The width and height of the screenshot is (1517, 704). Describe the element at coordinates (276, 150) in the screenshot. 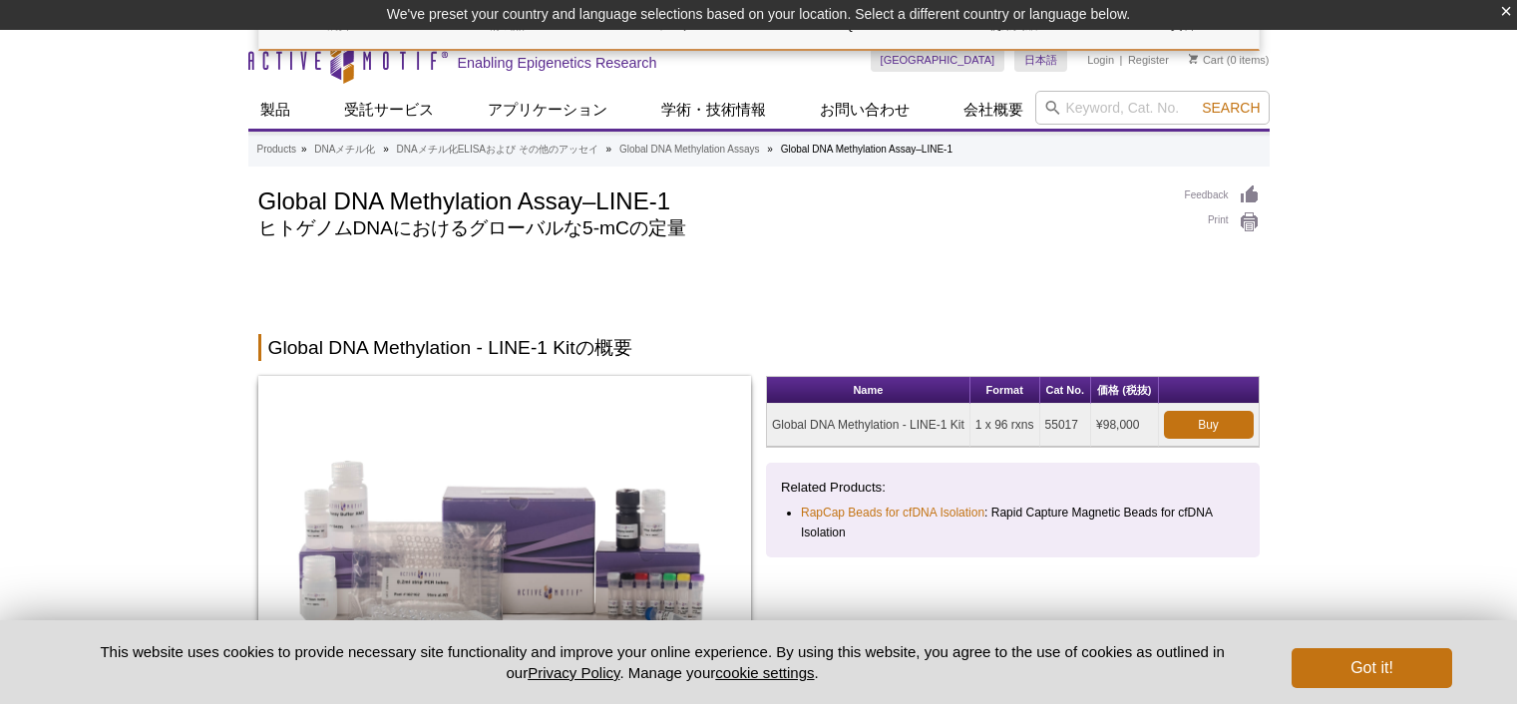

I see `a: Products` at that location.